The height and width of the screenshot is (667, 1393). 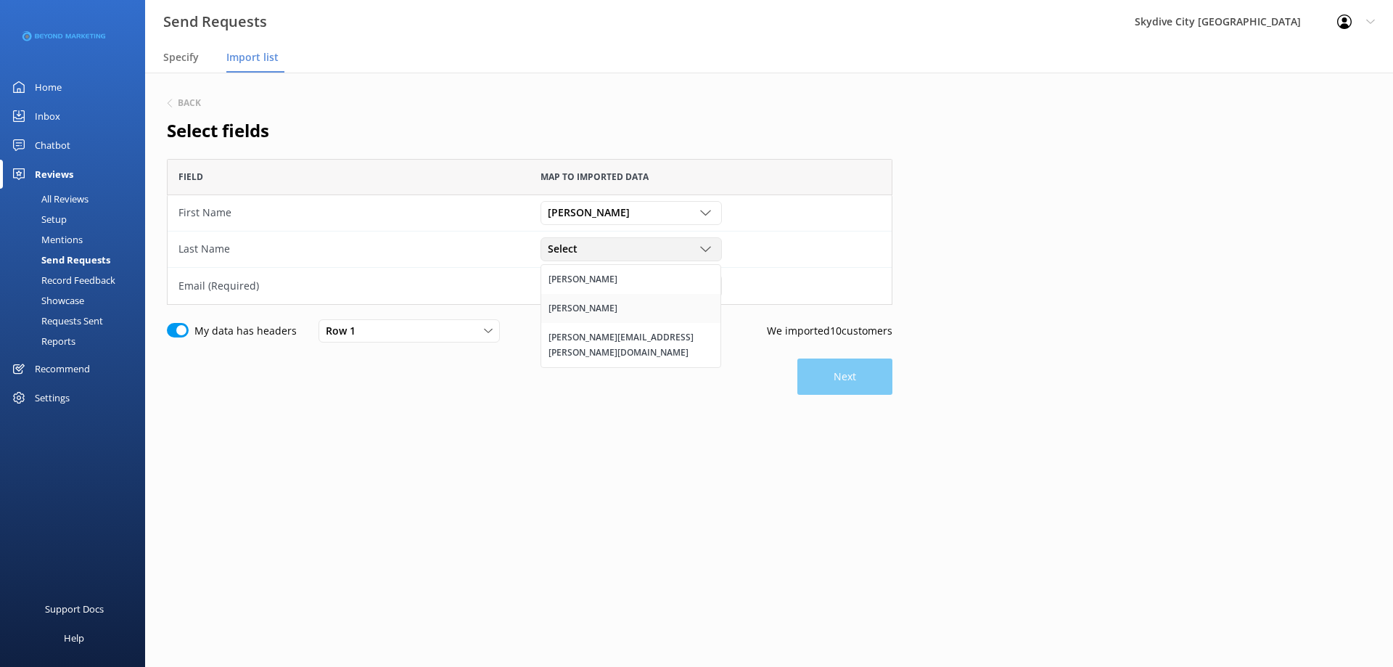 I want to click on div: Setup, so click(x=38, y=219).